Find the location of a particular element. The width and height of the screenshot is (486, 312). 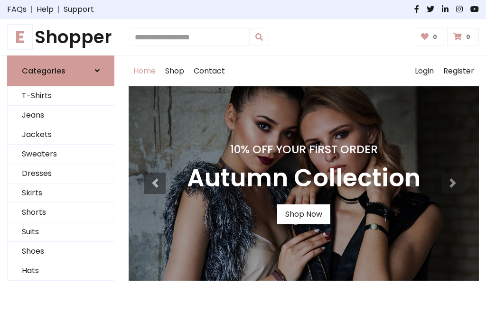

a: Register is located at coordinates (458, 71).